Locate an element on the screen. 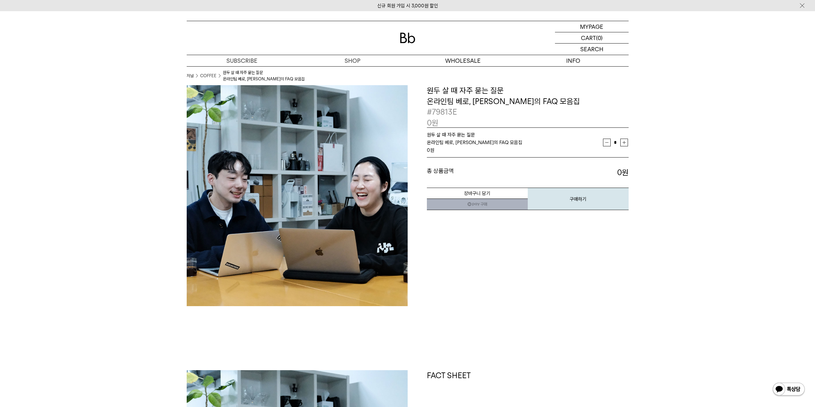 This screenshot has width=815, height=407. img: 원두 살 때 자주 묻는 질문온라인팀 베로, 안나의 FAQ 모음집 is located at coordinates (297, 196).